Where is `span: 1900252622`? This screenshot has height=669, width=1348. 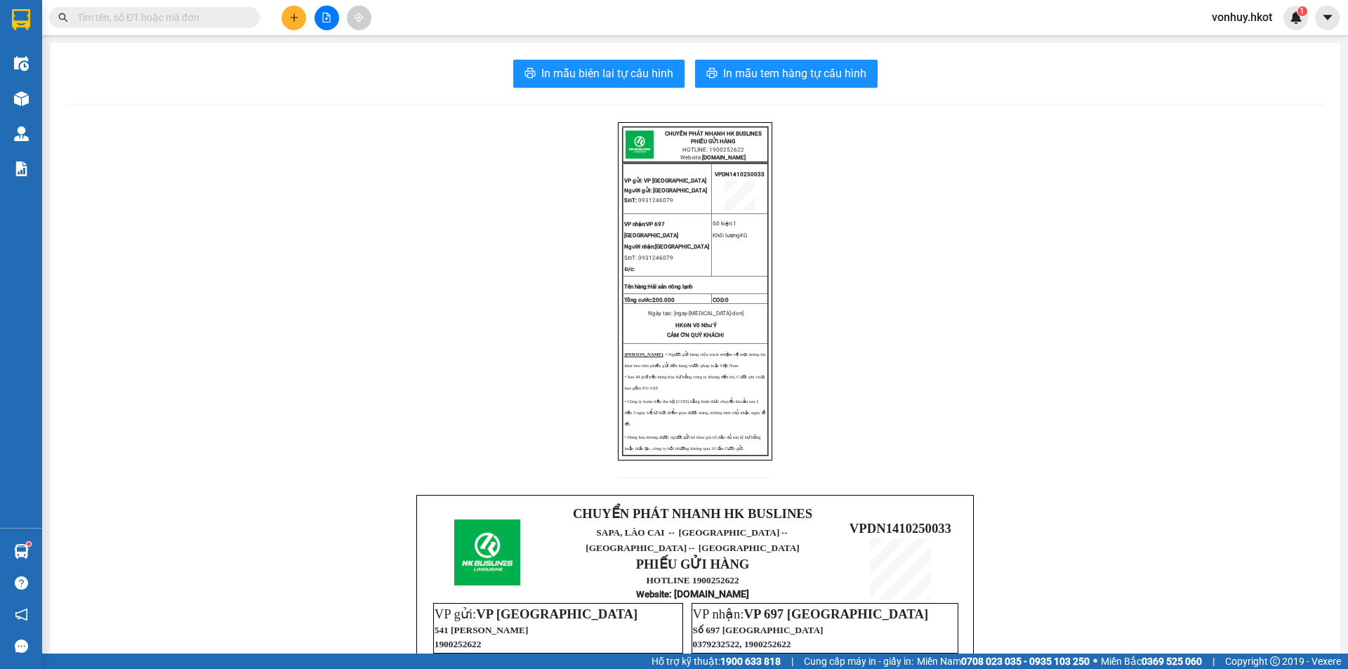
span: 1900252622 is located at coordinates (458, 644).